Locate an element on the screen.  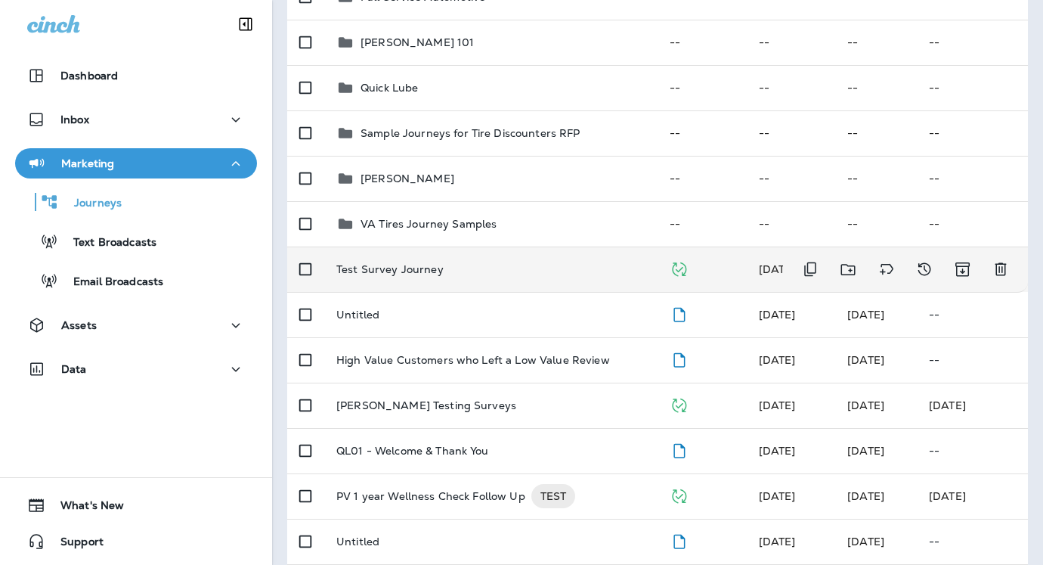
button: Archive is located at coordinates (962, 269).